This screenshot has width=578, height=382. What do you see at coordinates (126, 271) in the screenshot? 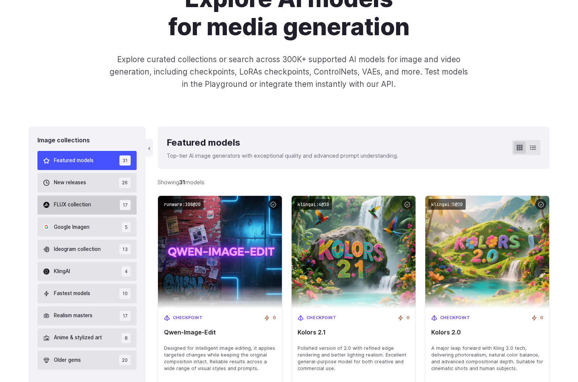
I see `span: 4` at bounding box center [126, 271].